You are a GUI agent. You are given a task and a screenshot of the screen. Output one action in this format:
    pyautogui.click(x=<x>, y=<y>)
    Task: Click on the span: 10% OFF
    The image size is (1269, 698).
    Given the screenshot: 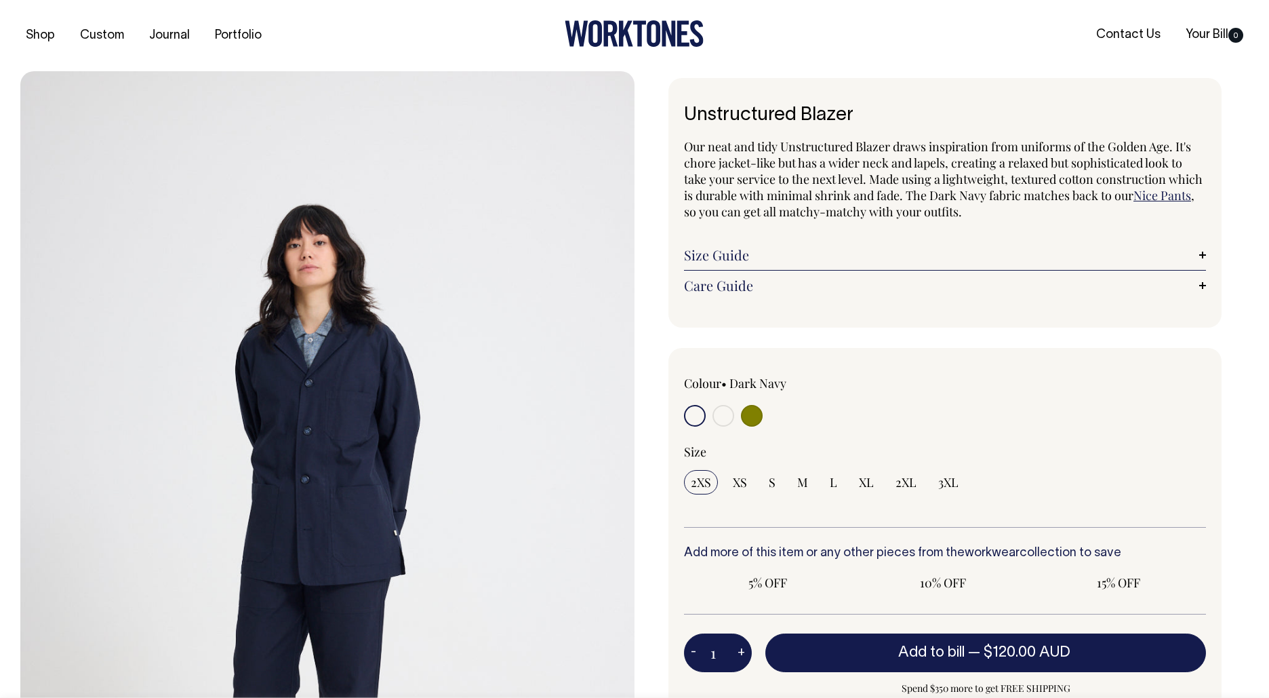 What is the action you would take?
    pyautogui.click(x=943, y=583)
    